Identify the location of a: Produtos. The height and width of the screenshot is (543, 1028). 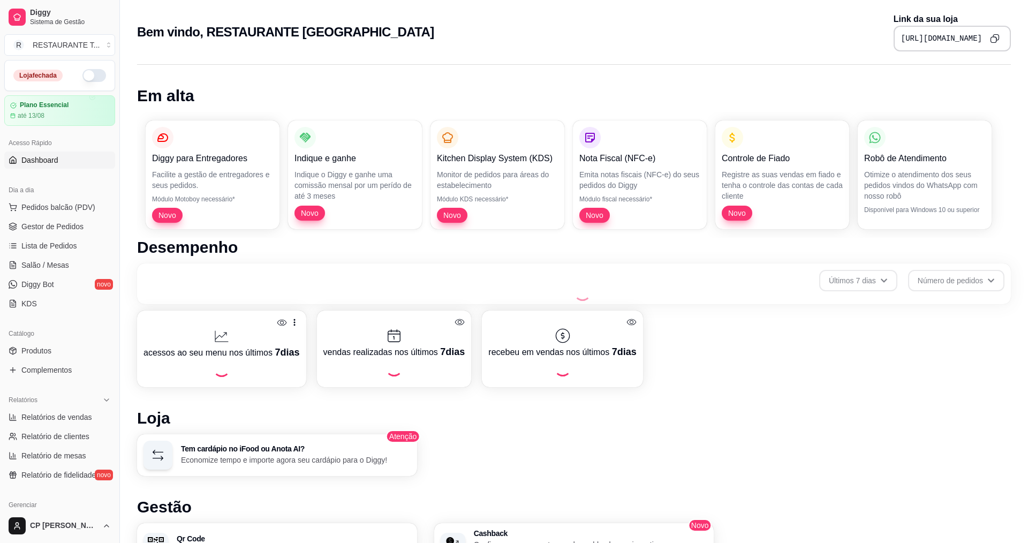
(59, 351).